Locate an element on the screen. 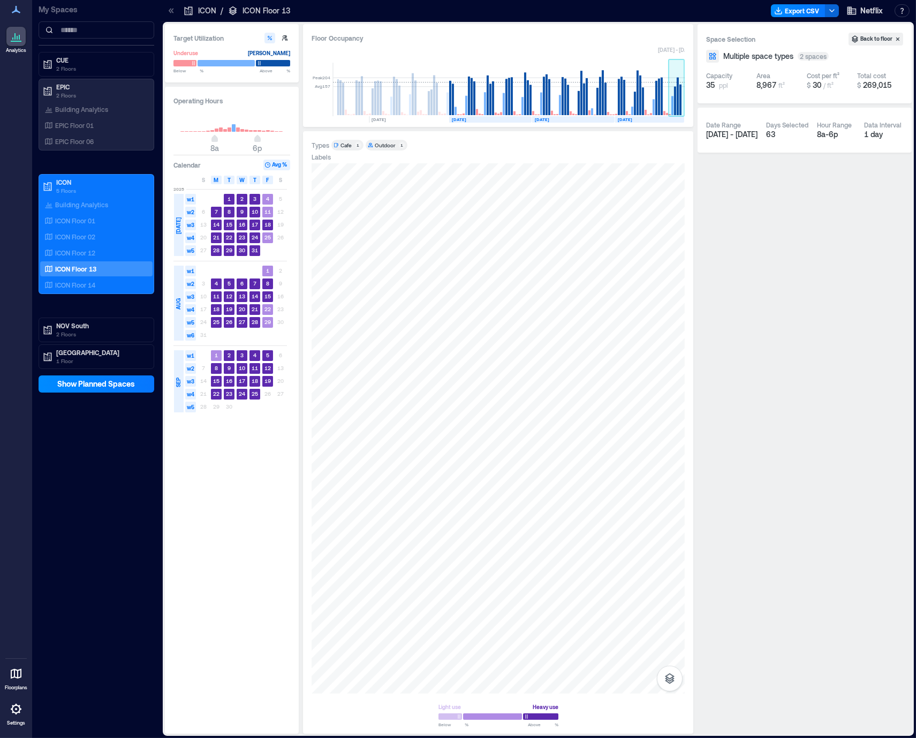 The image size is (916, 738). h3: Operating Hours is located at coordinates (232, 101).